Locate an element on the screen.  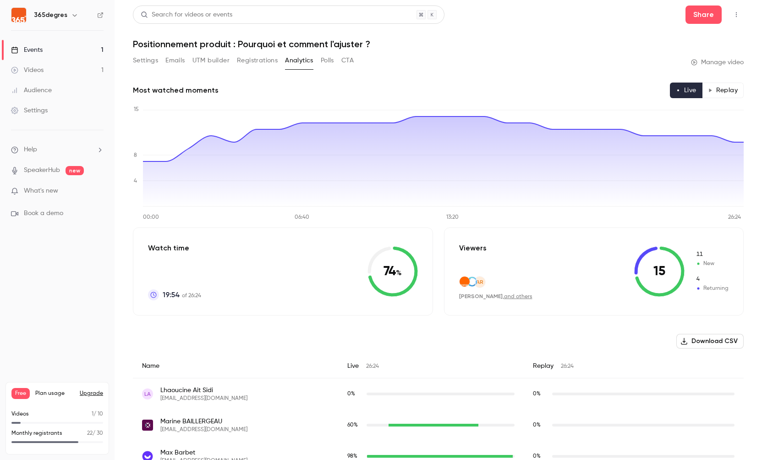
h6: 365degres is located at coordinates (50, 15).